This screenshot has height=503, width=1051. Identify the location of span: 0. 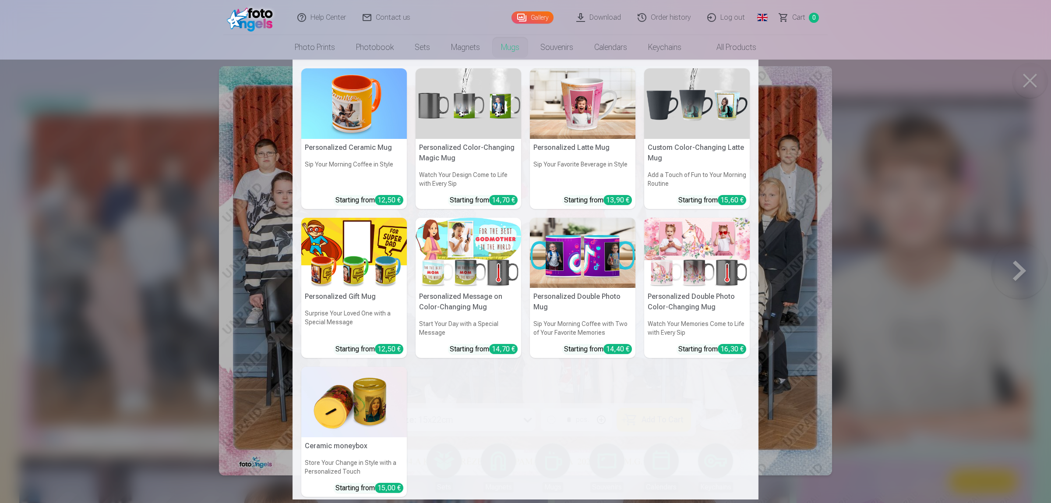
(813, 18).